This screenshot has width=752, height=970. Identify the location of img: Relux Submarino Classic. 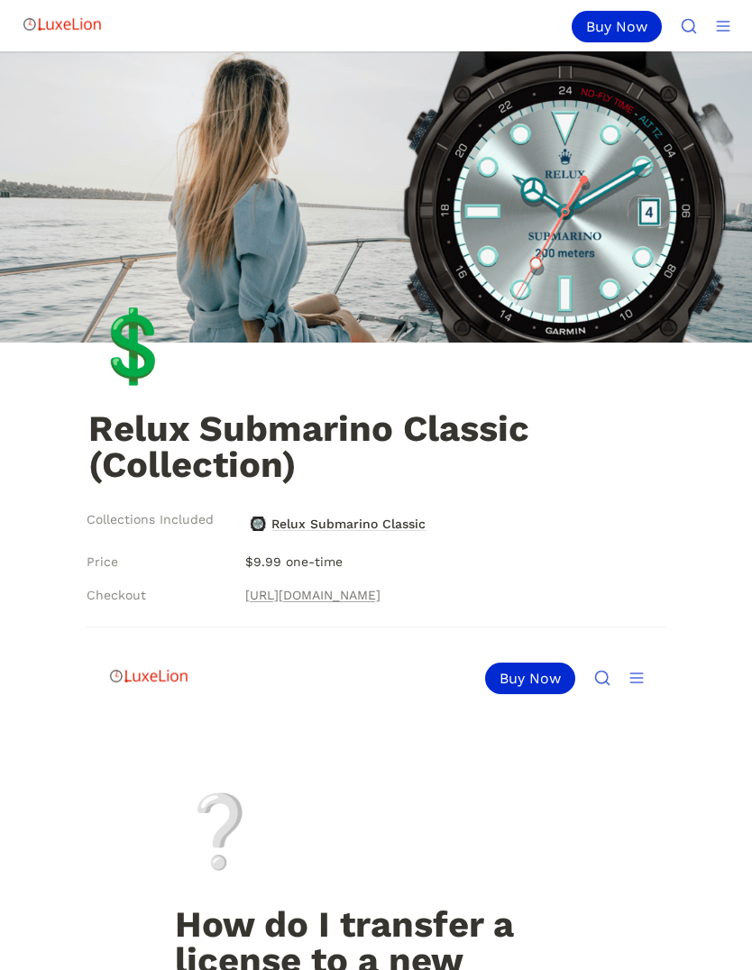
(258, 523).